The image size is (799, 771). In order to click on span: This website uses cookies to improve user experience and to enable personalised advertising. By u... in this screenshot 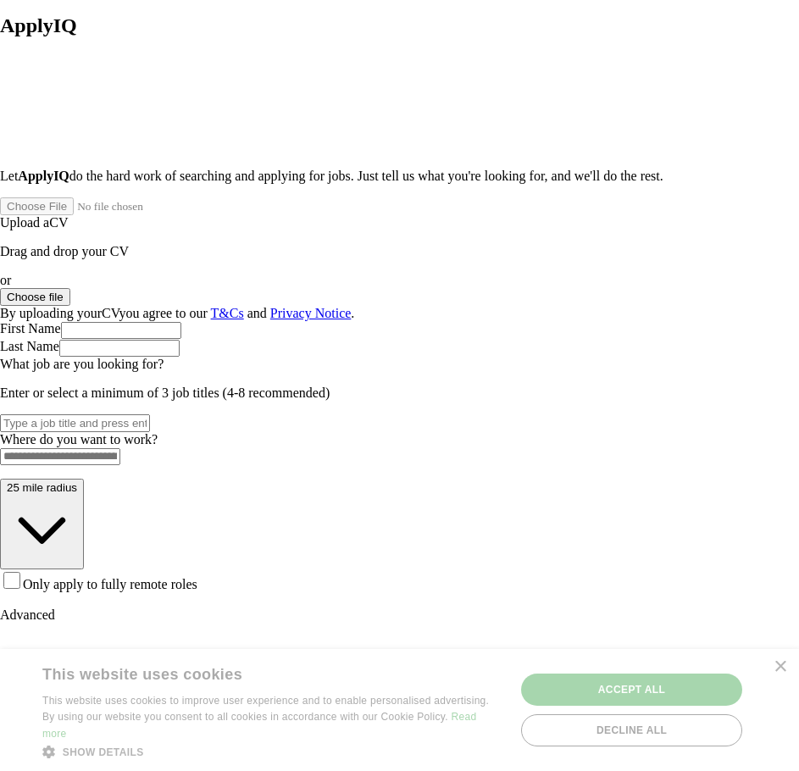, I will do `click(265, 709)`.